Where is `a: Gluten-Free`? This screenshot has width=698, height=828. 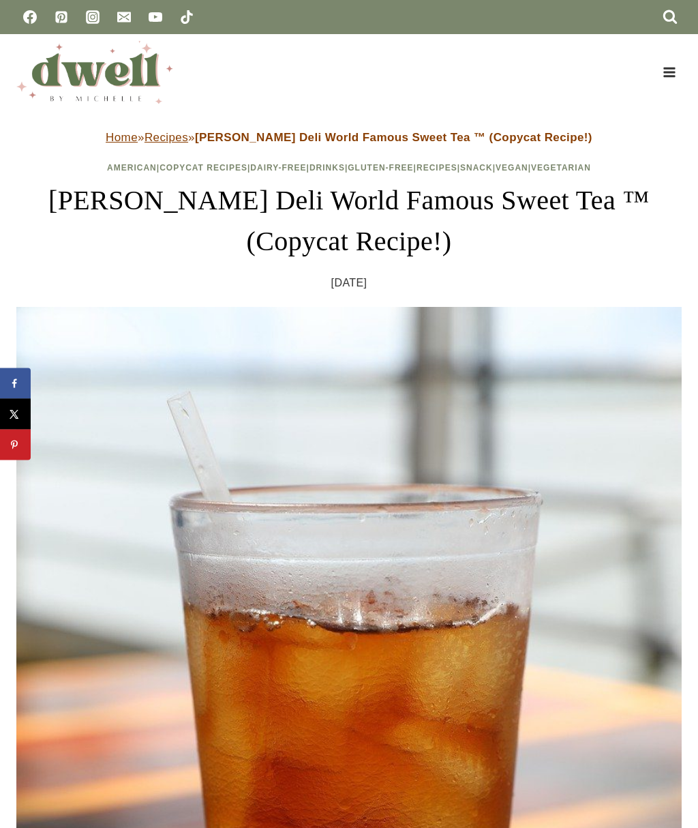 a: Gluten-Free is located at coordinates (381, 168).